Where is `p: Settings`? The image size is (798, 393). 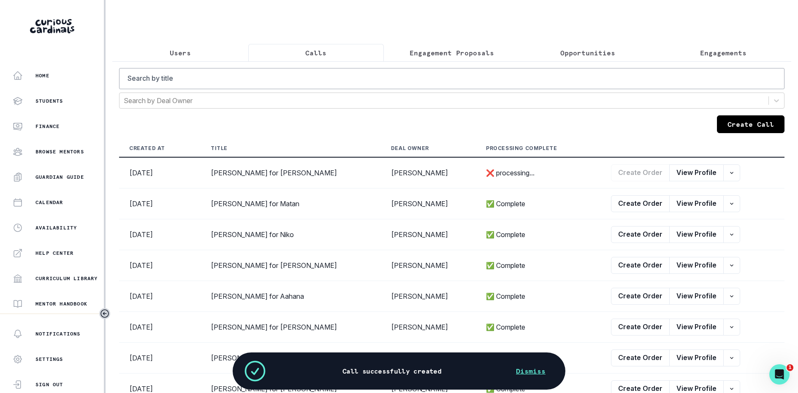 p: Settings is located at coordinates (49, 359).